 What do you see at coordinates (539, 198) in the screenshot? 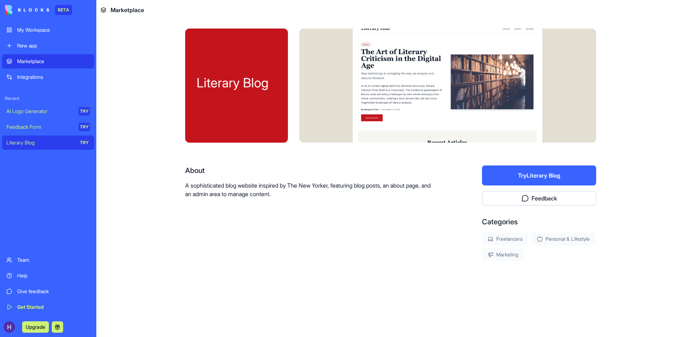
I see `button: Feedback` at bounding box center [539, 198].